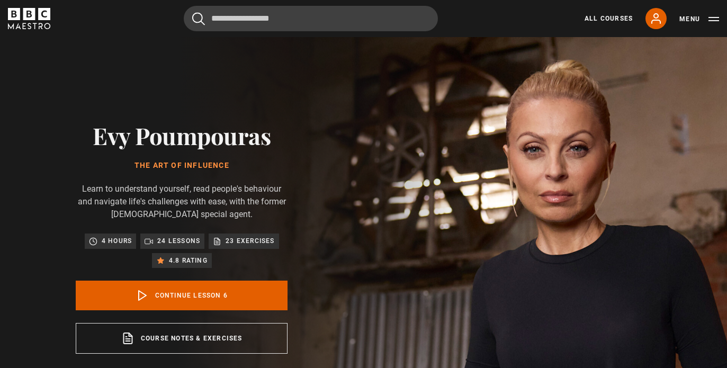  Describe the element at coordinates (250, 241) in the screenshot. I see `p: 23 exercises` at that location.